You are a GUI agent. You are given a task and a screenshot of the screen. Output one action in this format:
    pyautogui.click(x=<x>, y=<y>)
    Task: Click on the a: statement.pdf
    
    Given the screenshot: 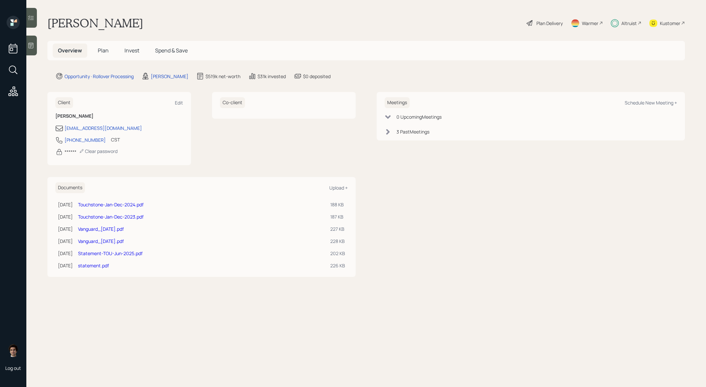 What is the action you would take?
    pyautogui.click(x=94, y=265)
    